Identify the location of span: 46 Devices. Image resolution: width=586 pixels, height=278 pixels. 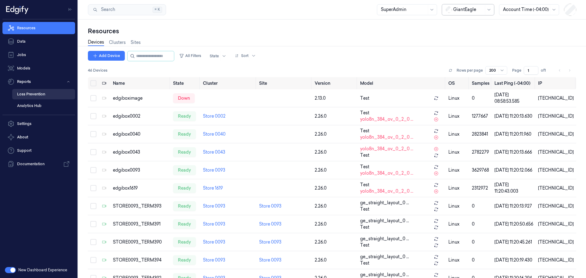
(98, 71).